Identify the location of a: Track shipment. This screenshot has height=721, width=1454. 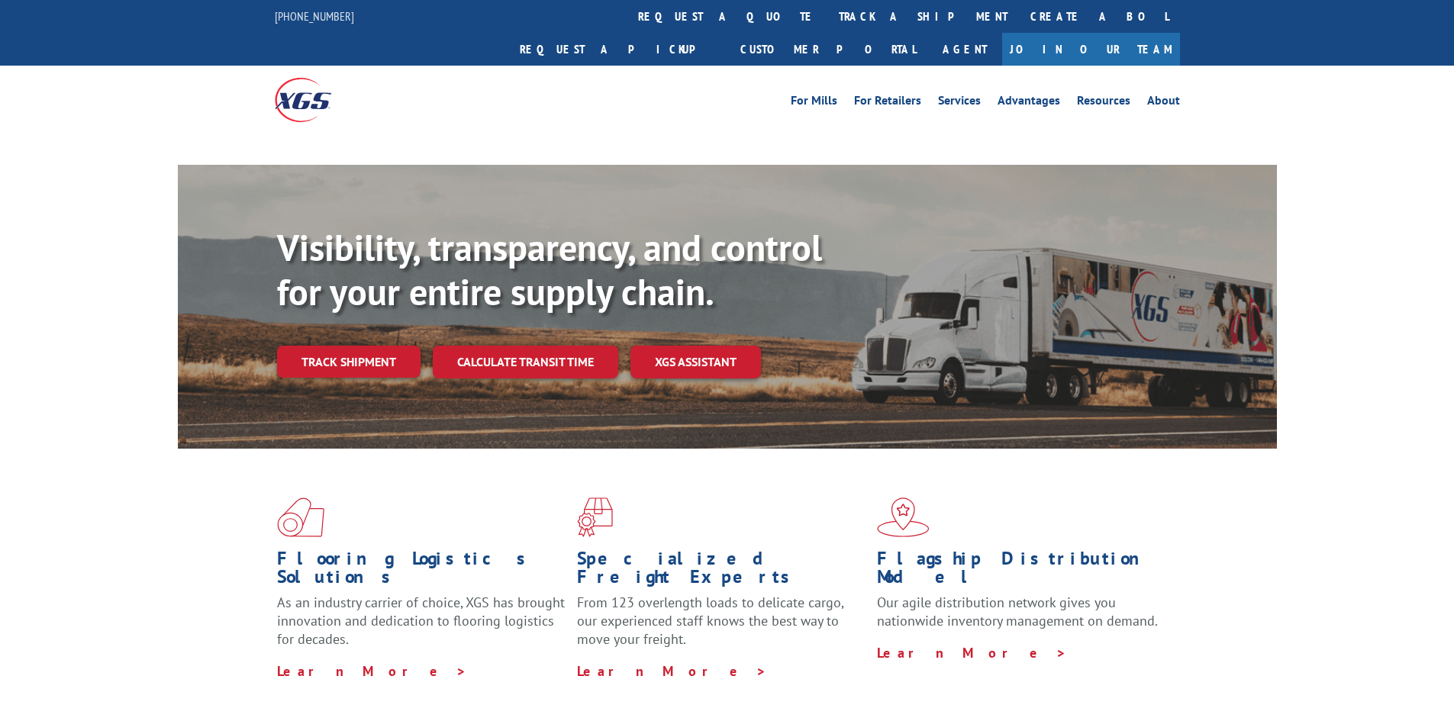
(349, 362).